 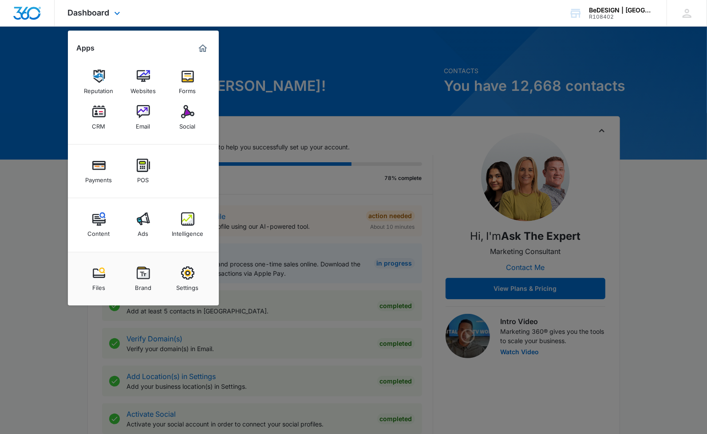 What do you see at coordinates (99, 82) in the screenshot?
I see `a: Reputation` at bounding box center [99, 82].